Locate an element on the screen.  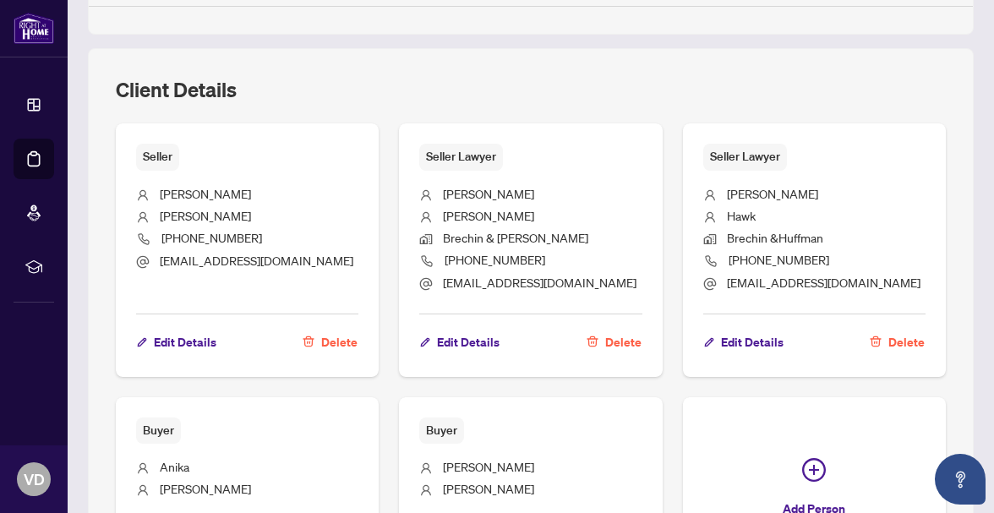
h2: Client Details is located at coordinates (176, 90).